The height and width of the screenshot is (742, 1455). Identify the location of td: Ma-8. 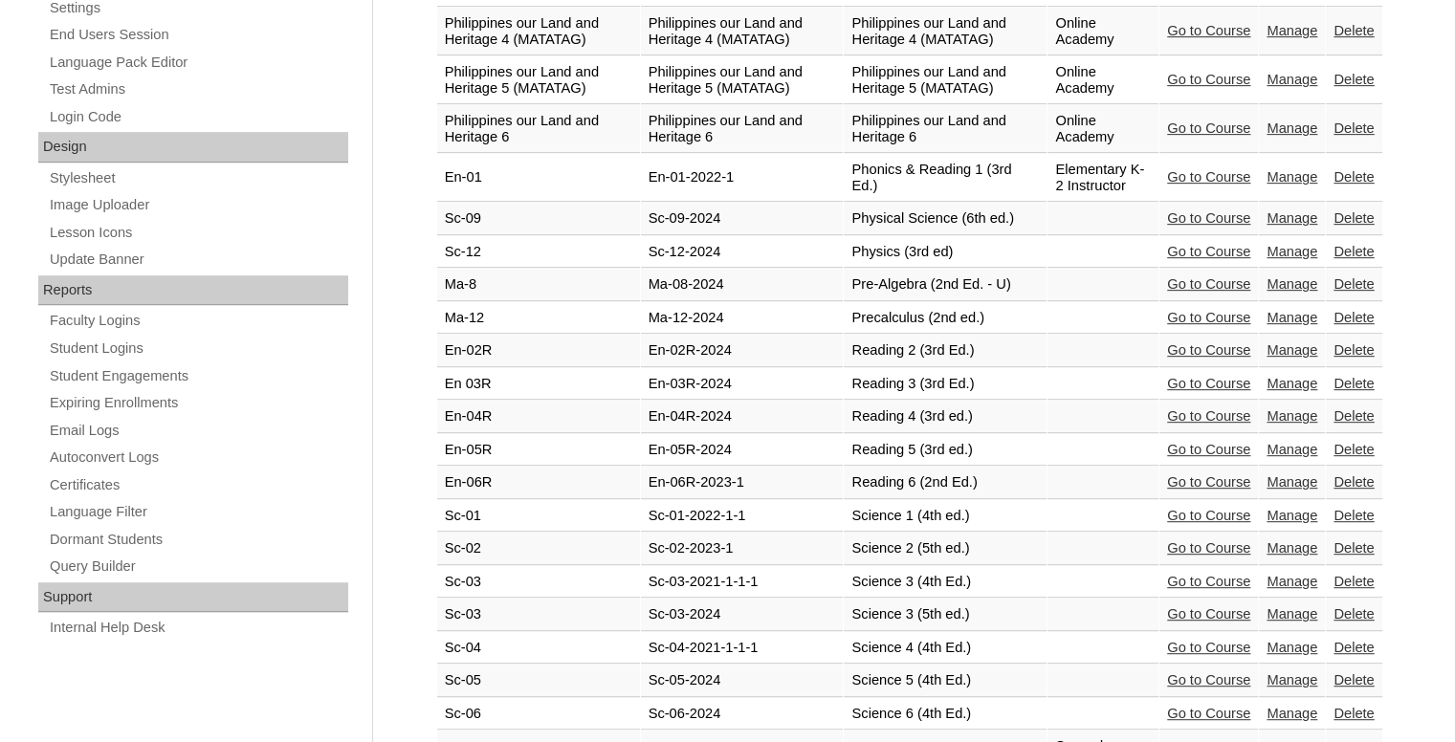
(539, 285).